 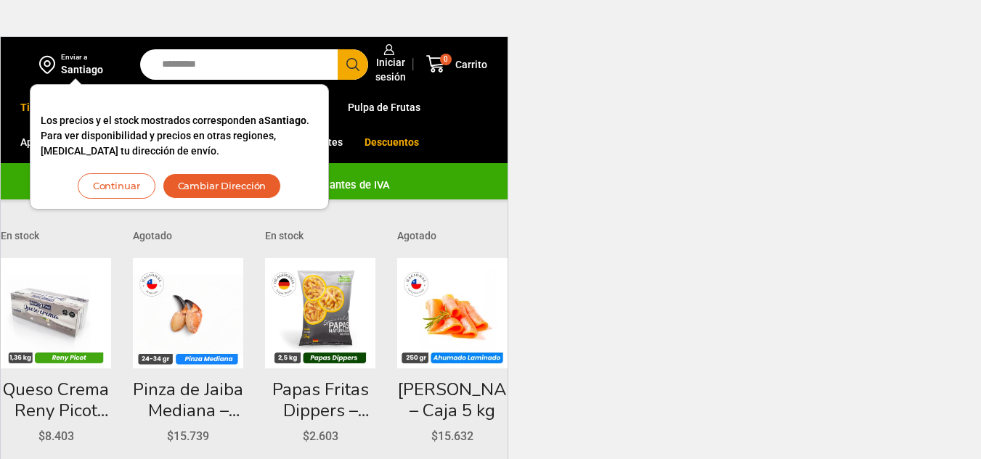 What do you see at coordinates (45, 142) in the screenshot?
I see `a: Appetizers` at bounding box center [45, 142].